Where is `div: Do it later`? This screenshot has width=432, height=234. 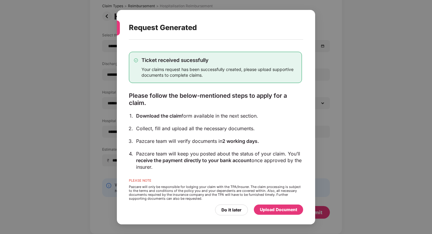
div: Do it later is located at coordinates (231, 209).